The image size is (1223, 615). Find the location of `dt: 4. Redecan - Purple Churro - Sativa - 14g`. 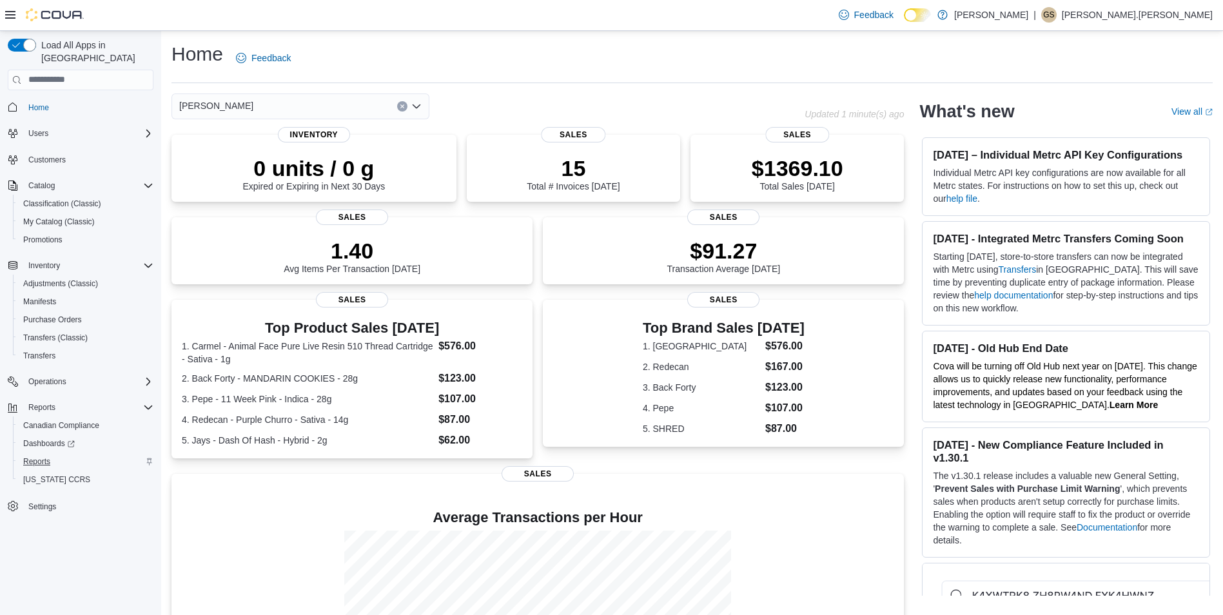

dt: 4. Redecan - Purple Churro - Sativa - 14g is located at coordinates (307, 420).